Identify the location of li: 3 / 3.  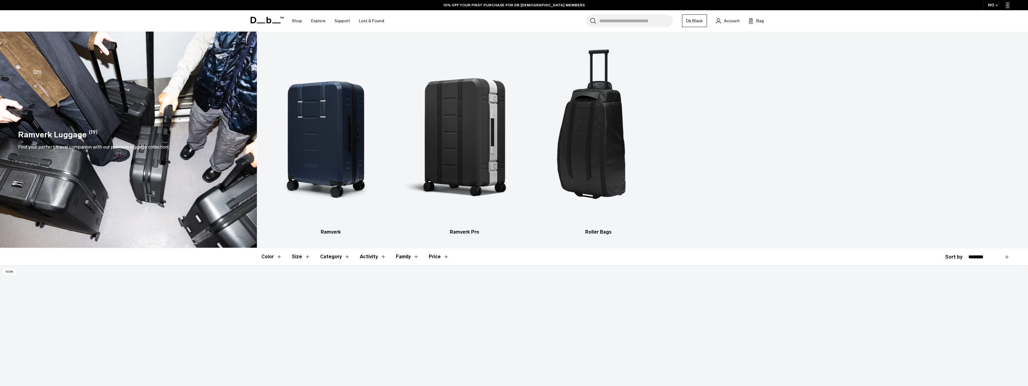
(598, 138).